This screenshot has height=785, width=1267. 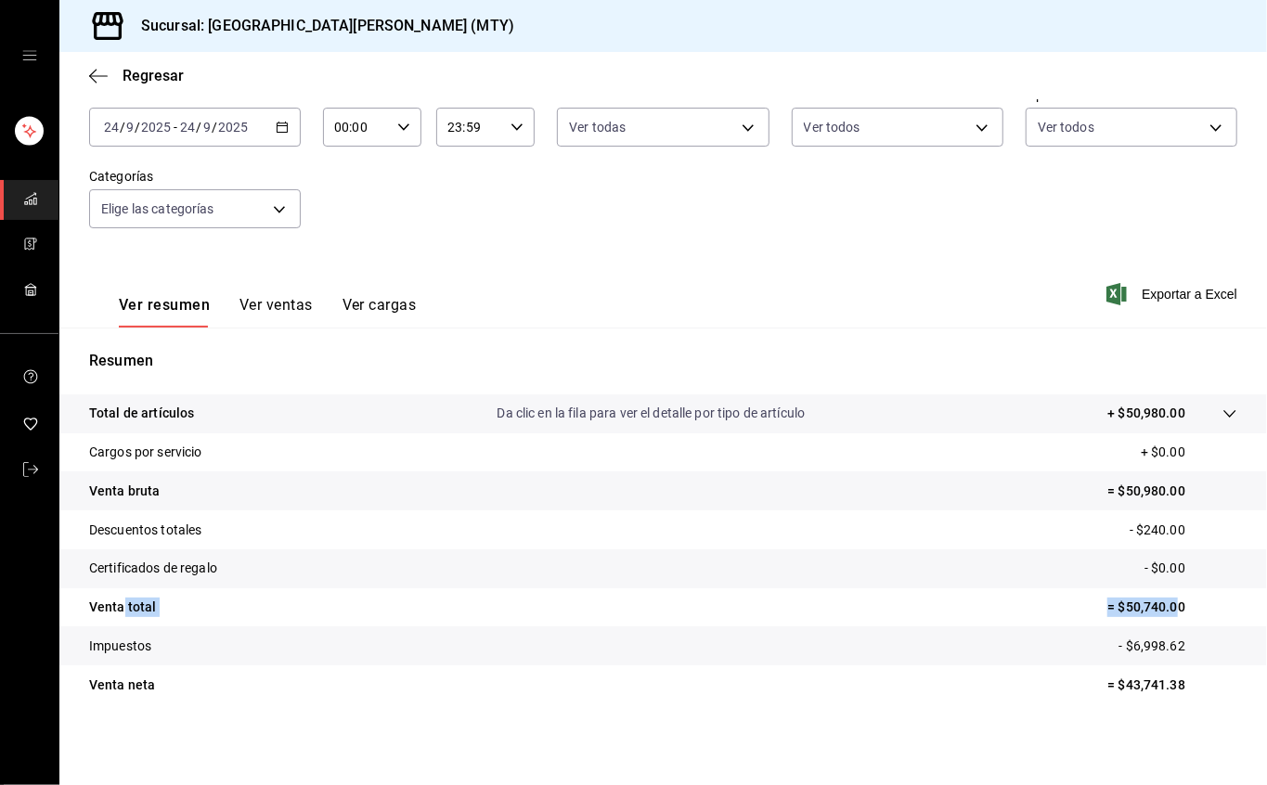 What do you see at coordinates (1152, 646) in the screenshot?
I see `font: - $6,998.62` at bounding box center [1152, 646].